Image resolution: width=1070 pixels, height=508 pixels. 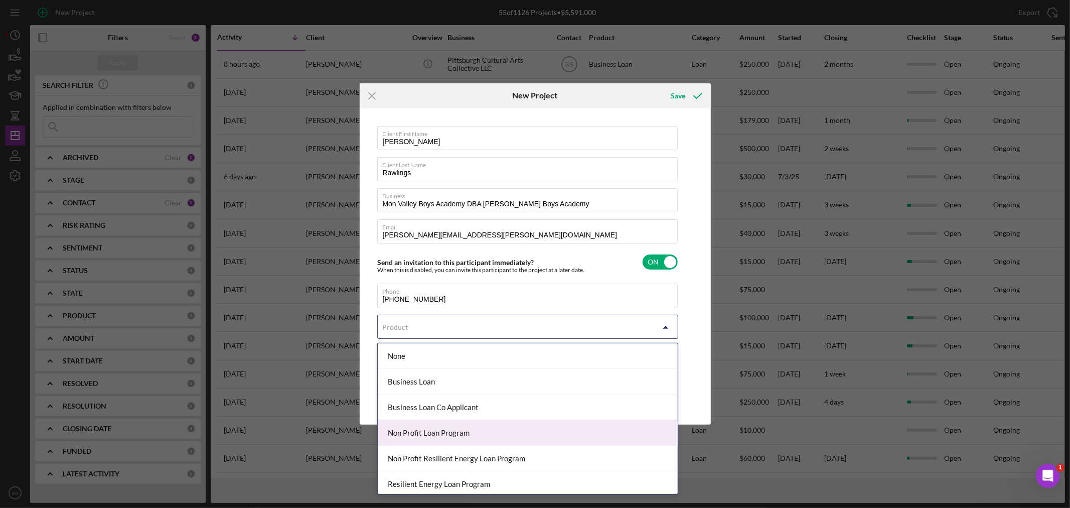 What do you see at coordinates (530, 289) in the screenshot?
I see `label: Phone` at bounding box center [530, 289].